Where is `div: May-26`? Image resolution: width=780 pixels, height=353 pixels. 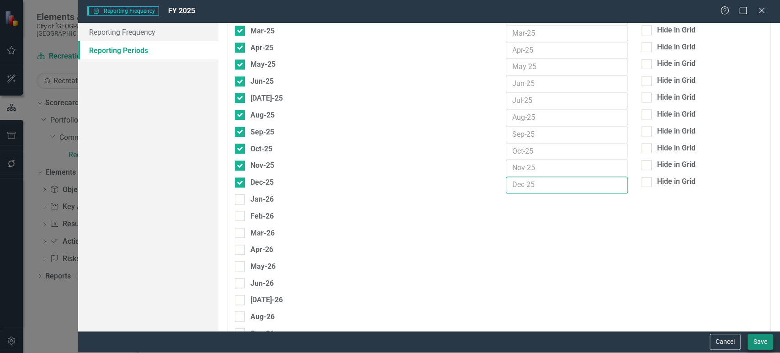 div: May-26 is located at coordinates (263, 266).